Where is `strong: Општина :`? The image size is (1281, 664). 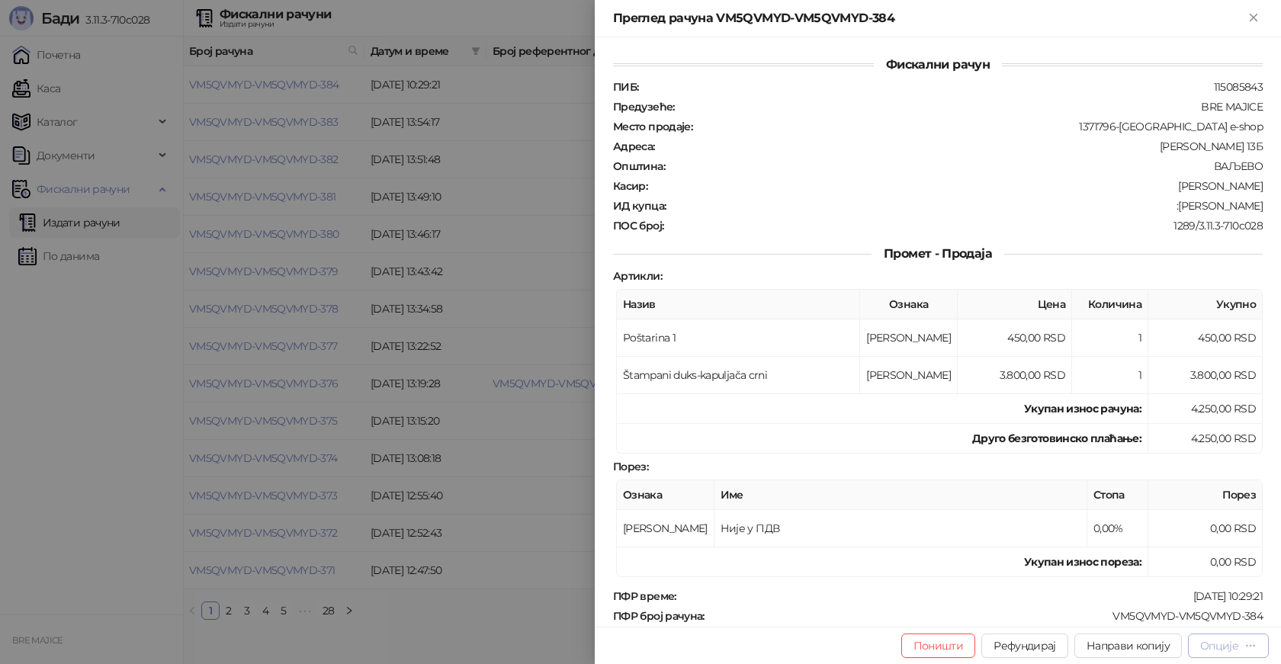 strong: Општина : is located at coordinates (639, 166).